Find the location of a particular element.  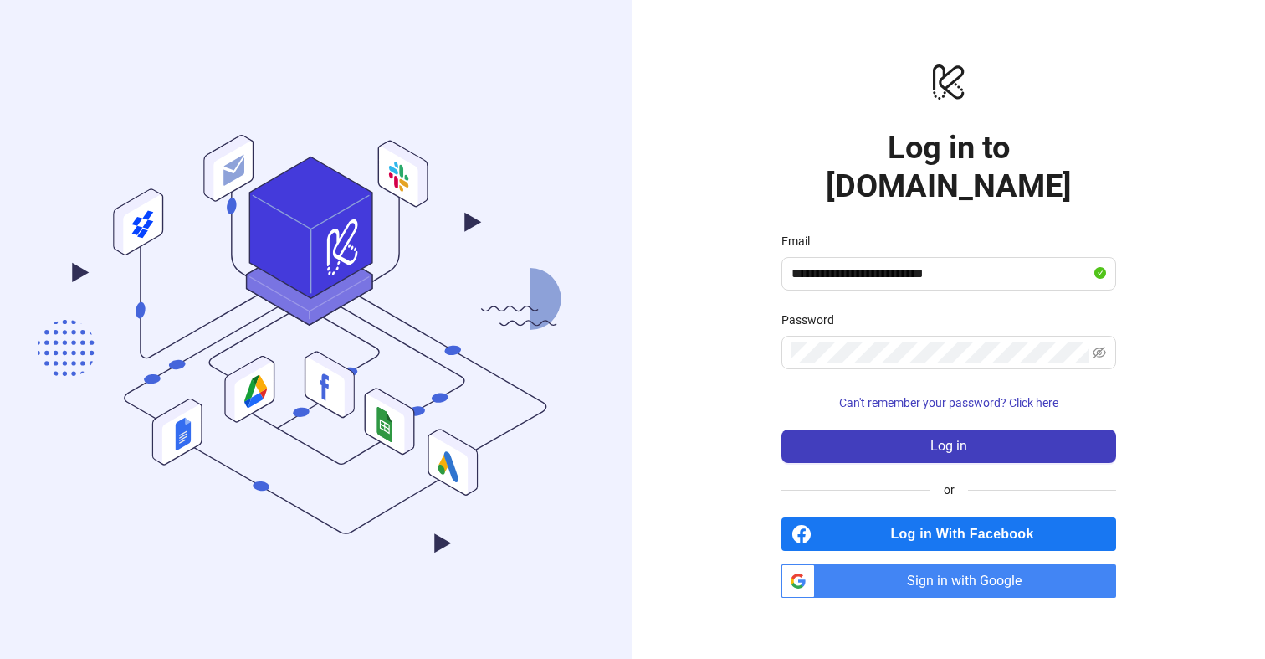

span: or is located at coordinates (949, 490).